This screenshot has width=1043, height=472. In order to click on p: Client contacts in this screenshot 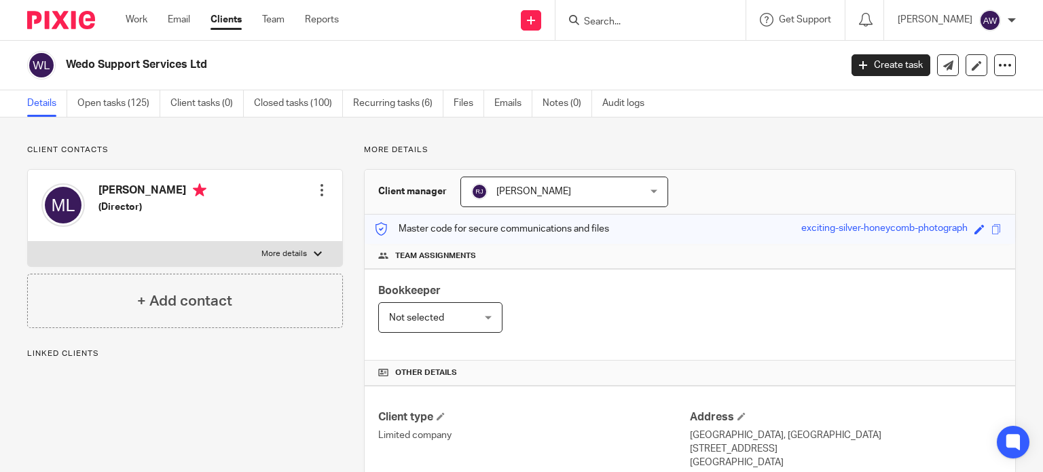, I will do `click(185, 150)`.